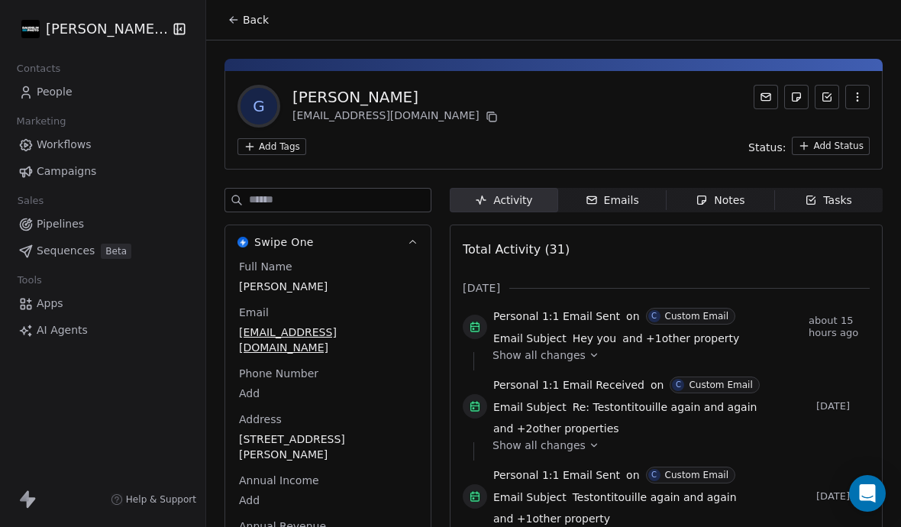 Image resolution: width=901 pixels, height=527 pixels. What do you see at coordinates (29, 280) in the screenshot?
I see `span: Tools` at bounding box center [29, 280].